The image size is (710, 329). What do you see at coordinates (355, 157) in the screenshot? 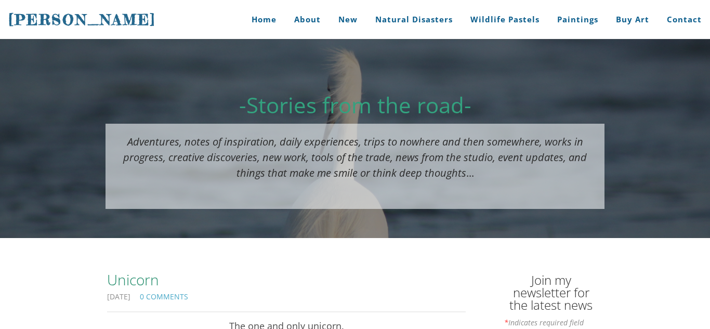
I see `em: Adventures, notes of inspiration, daily experiences, trips to nowhere and then somewhere, works i...` at bounding box center [355, 157].